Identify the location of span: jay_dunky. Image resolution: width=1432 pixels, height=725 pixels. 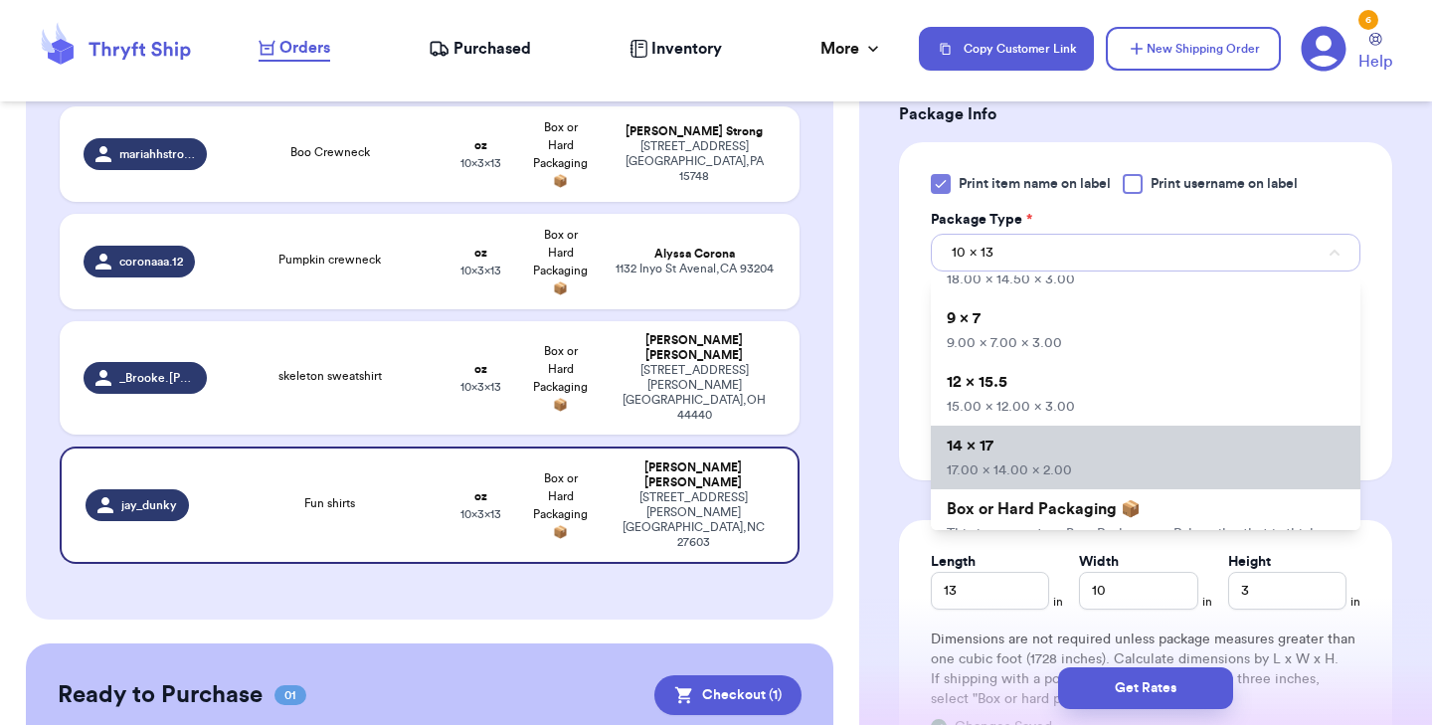
(149, 505).